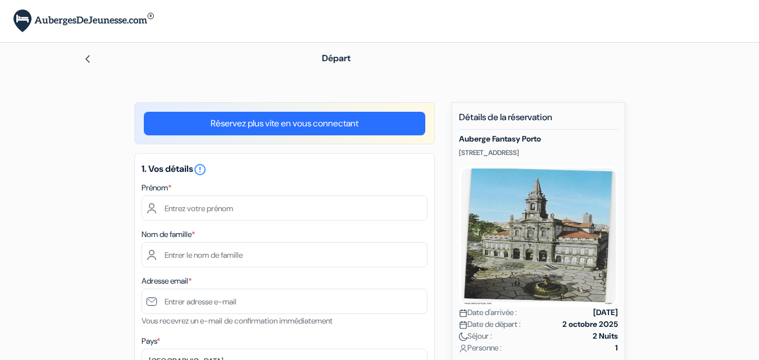 The width and height of the screenshot is (759, 360). Describe the element at coordinates (487, 312) in the screenshot. I see `span: Date d'arrivée :` at that location.